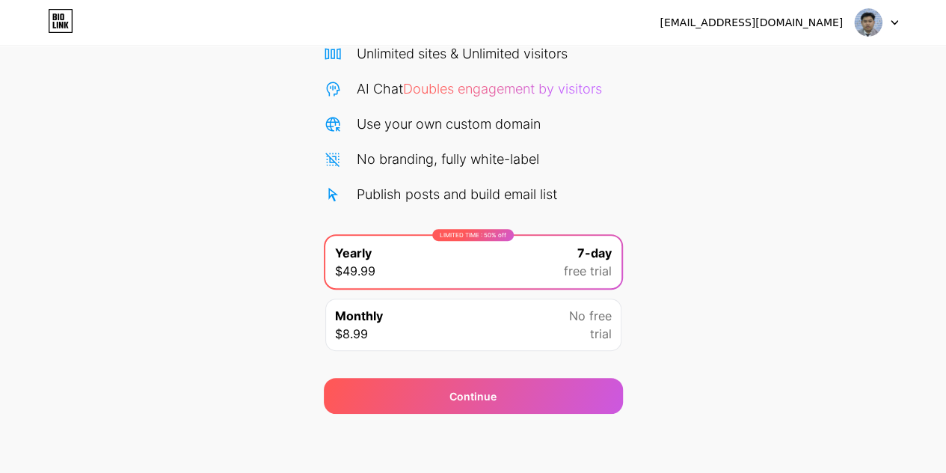 Image resolution: width=946 pixels, height=473 pixels. Describe the element at coordinates (449, 123) in the screenshot. I see `div: Use your own custom domain` at that location.